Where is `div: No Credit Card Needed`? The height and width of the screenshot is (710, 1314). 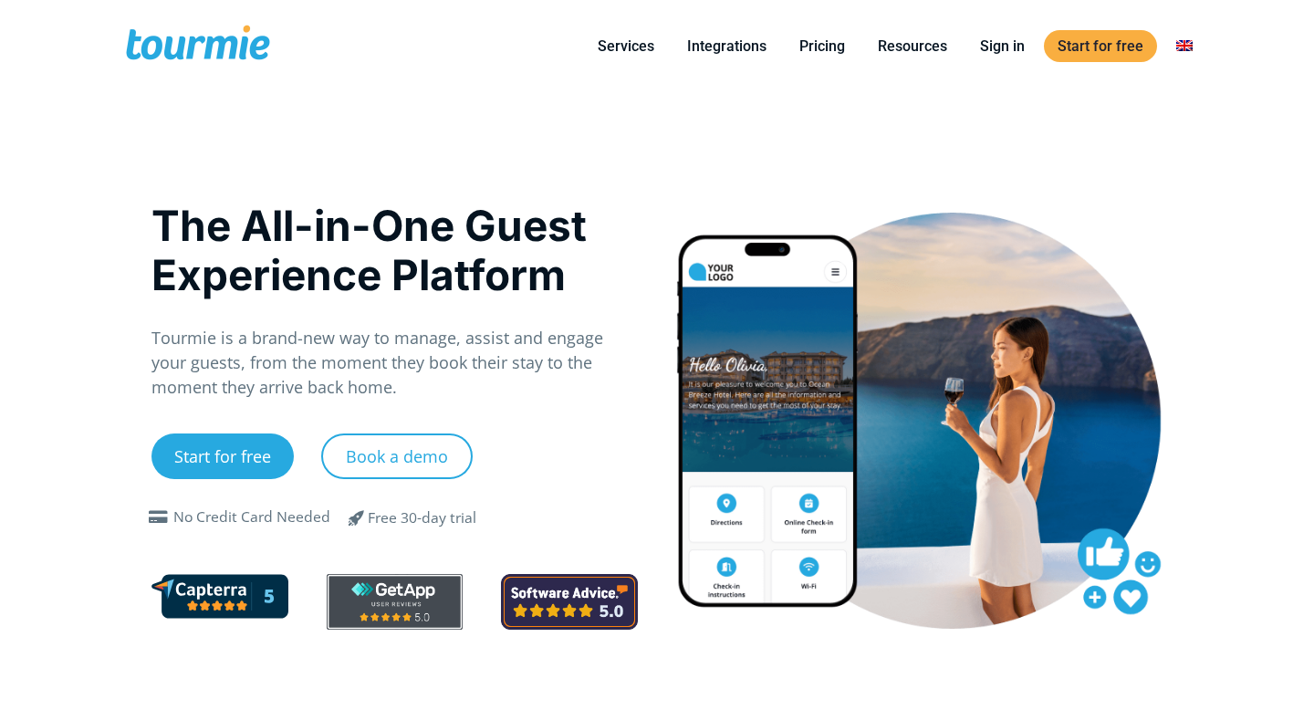 div: No Credit Card Needed is located at coordinates (252, 517).